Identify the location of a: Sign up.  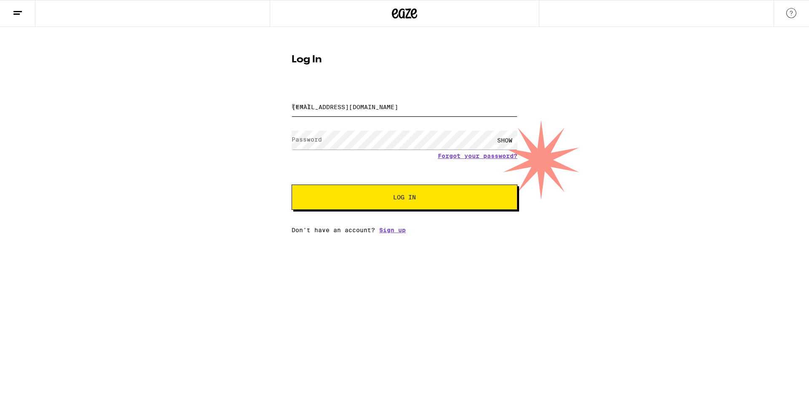
(392, 230).